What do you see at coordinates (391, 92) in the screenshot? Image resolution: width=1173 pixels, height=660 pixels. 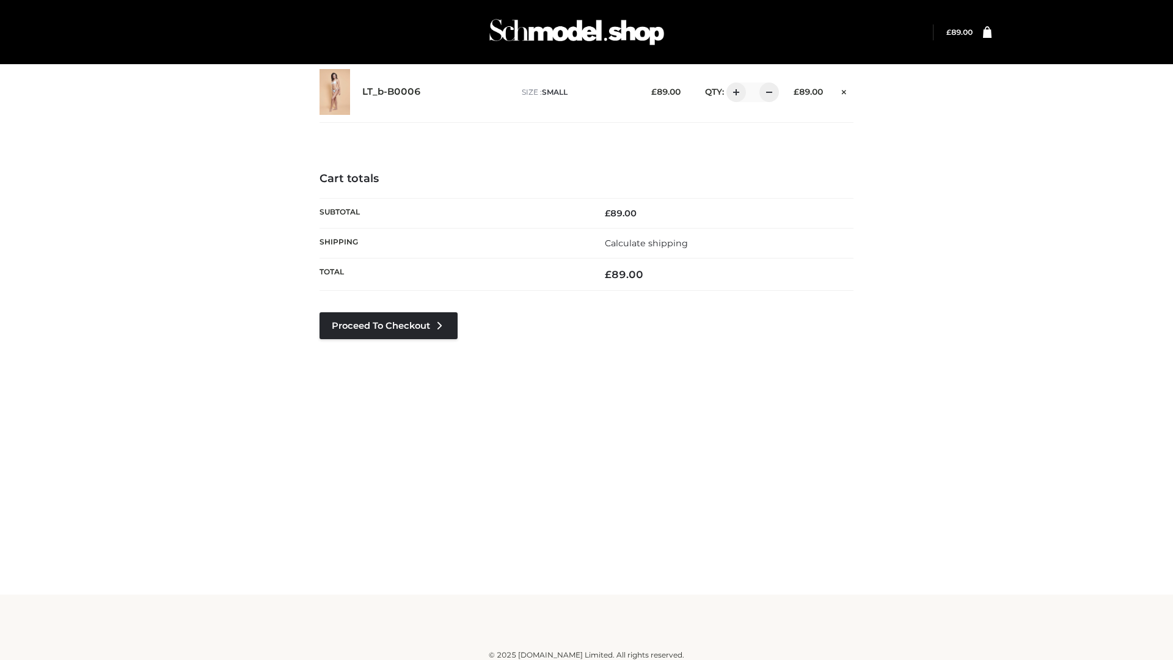 I see `a: LT_b-B0006` at bounding box center [391, 92].